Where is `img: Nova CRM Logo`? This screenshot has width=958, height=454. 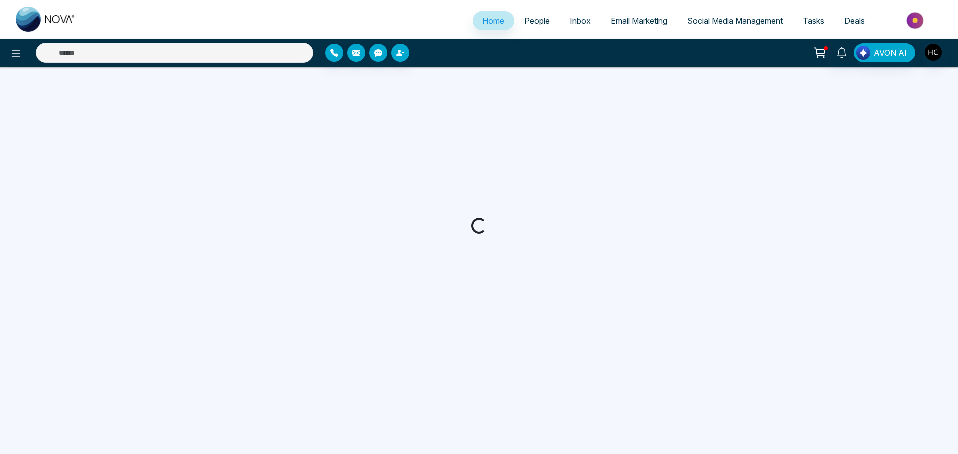 img: Nova CRM Logo is located at coordinates (46, 19).